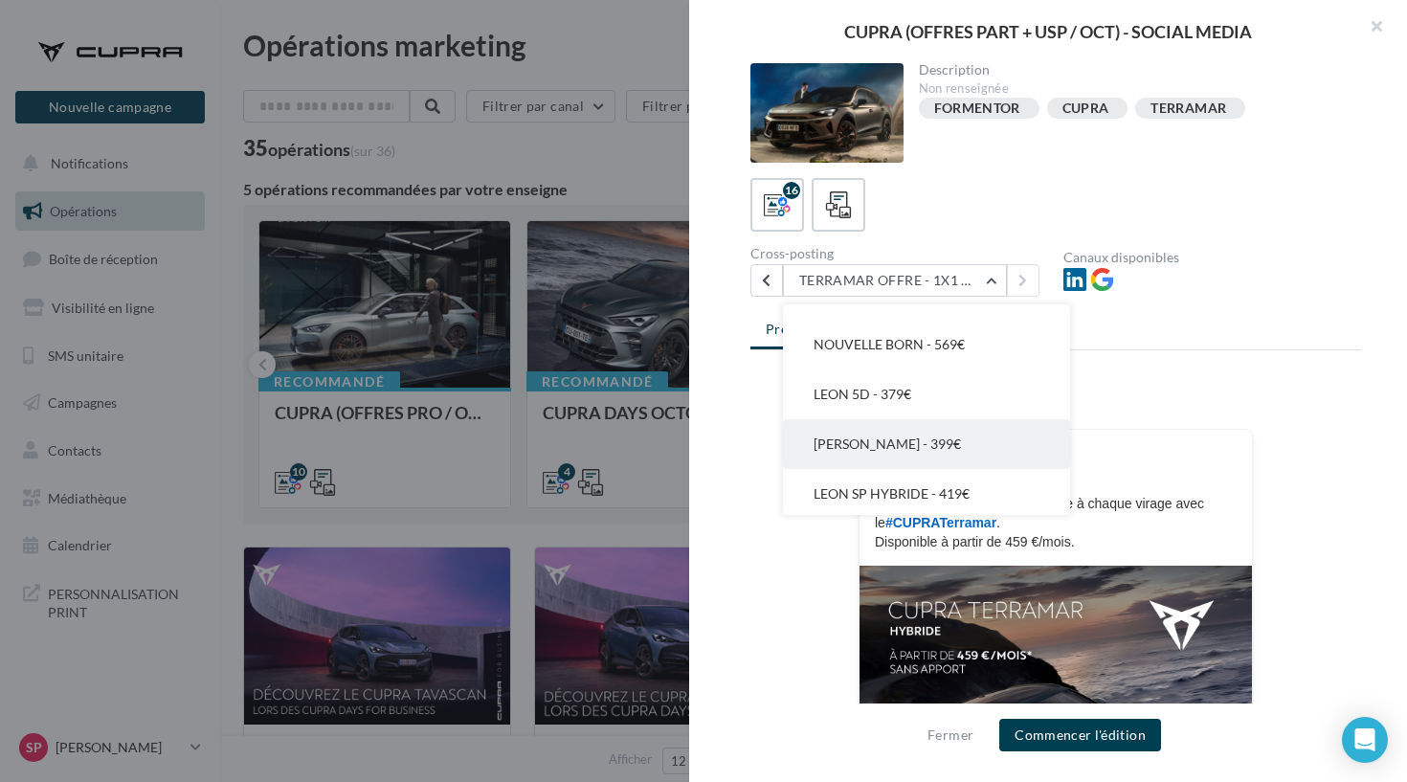 Image resolution: width=1407 pixels, height=782 pixels. I want to click on div: CUPRA, so click(1086, 108).